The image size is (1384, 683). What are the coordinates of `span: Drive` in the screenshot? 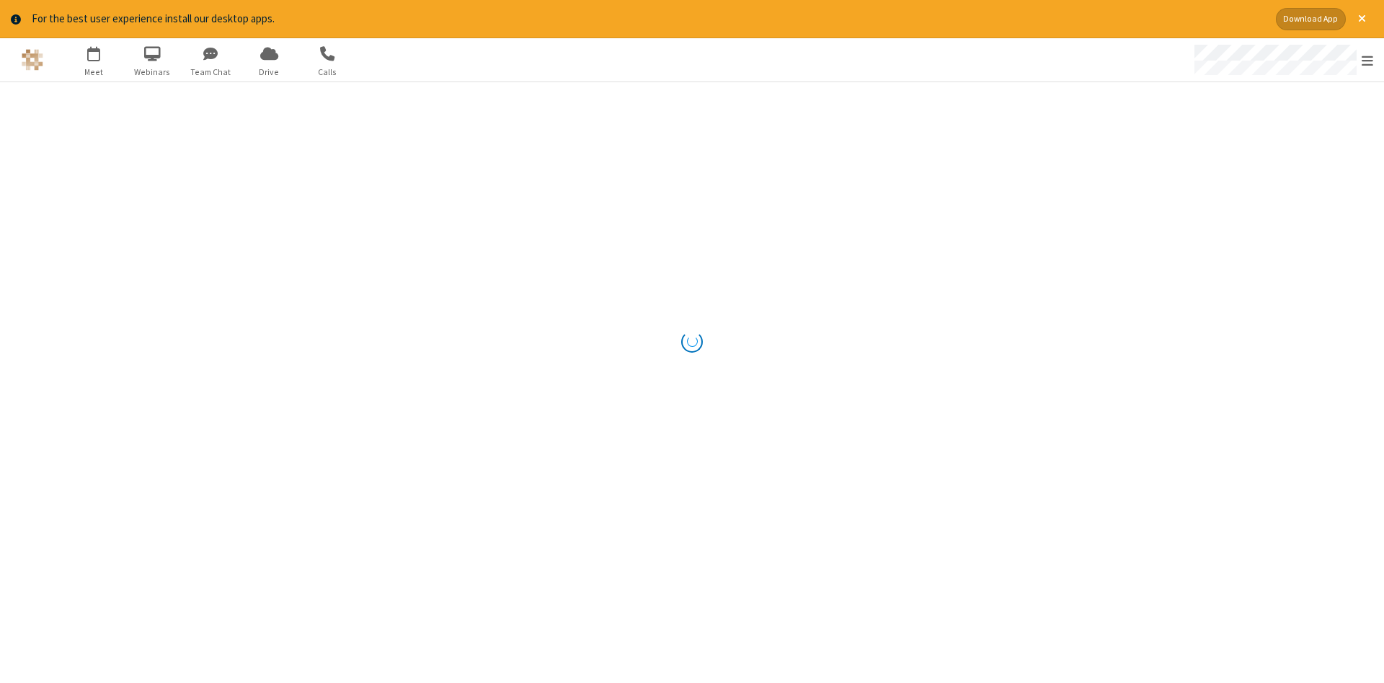 It's located at (269, 72).